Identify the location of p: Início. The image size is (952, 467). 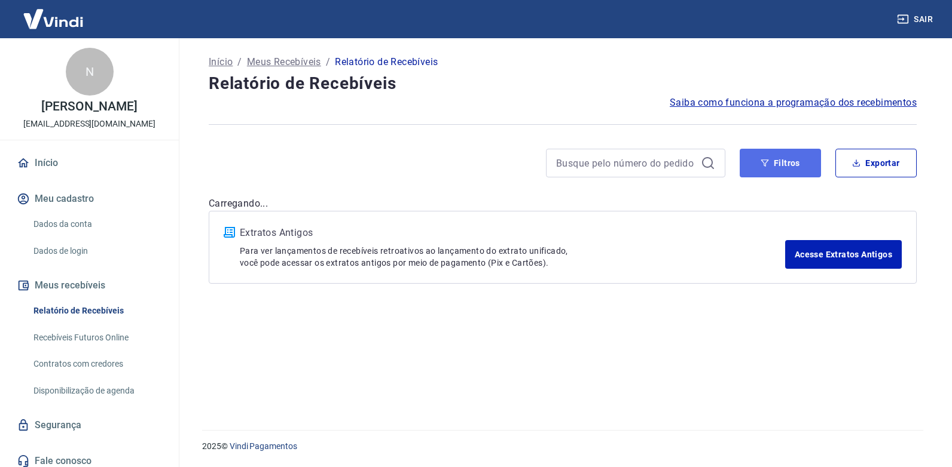
(221, 62).